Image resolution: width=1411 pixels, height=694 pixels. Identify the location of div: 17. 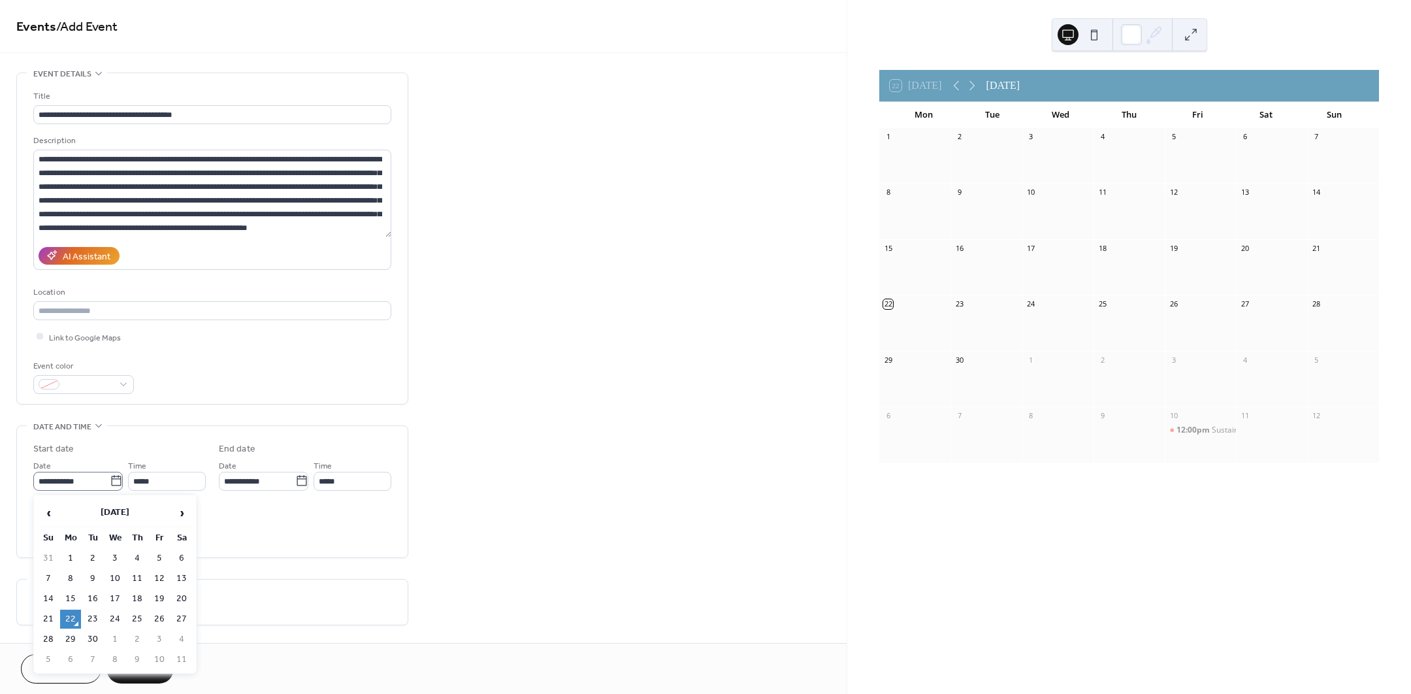
(1031, 248).